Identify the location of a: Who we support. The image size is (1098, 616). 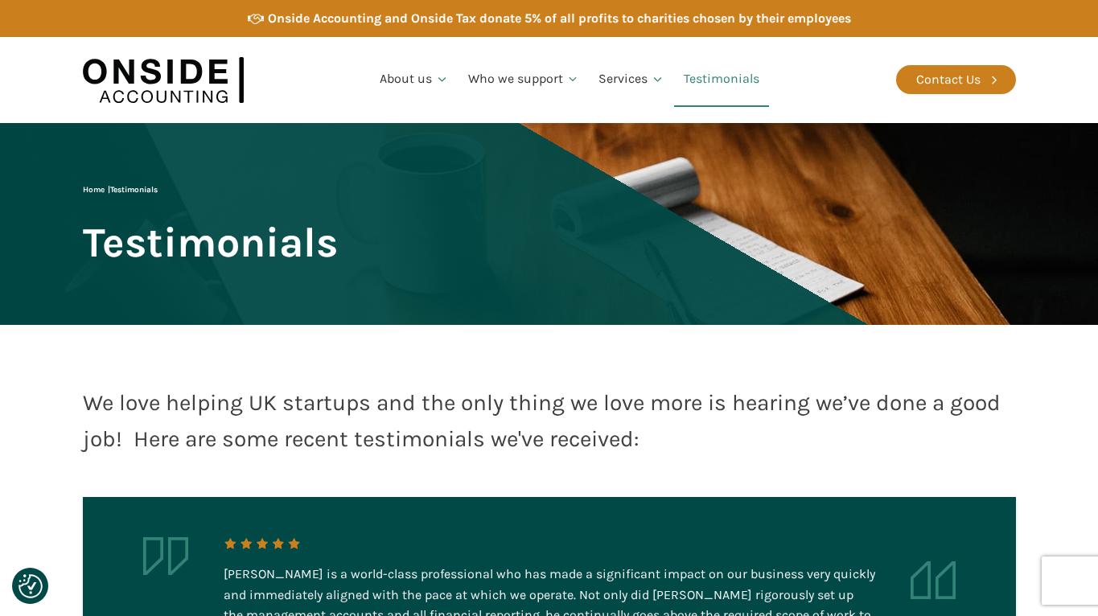
(524, 80).